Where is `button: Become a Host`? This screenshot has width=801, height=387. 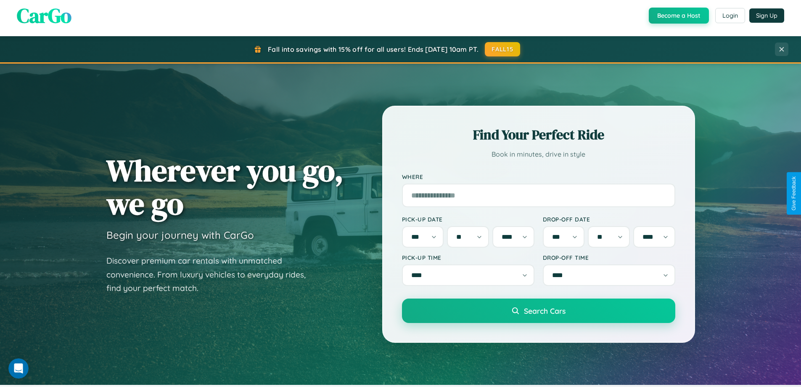
button: Become a Host is located at coordinates (679, 16).